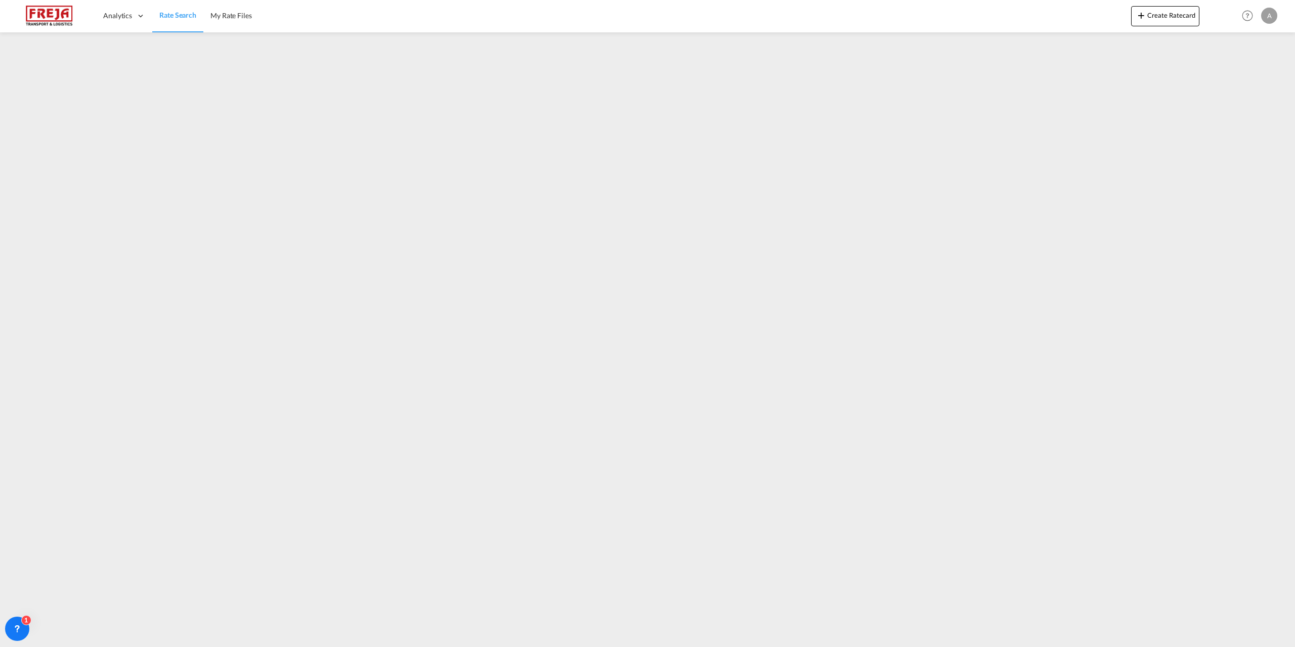 This screenshot has height=647, width=1295. What do you see at coordinates (1269, 16) in the screenshot?
I see `div: A` at bounding box center [1269, 16].